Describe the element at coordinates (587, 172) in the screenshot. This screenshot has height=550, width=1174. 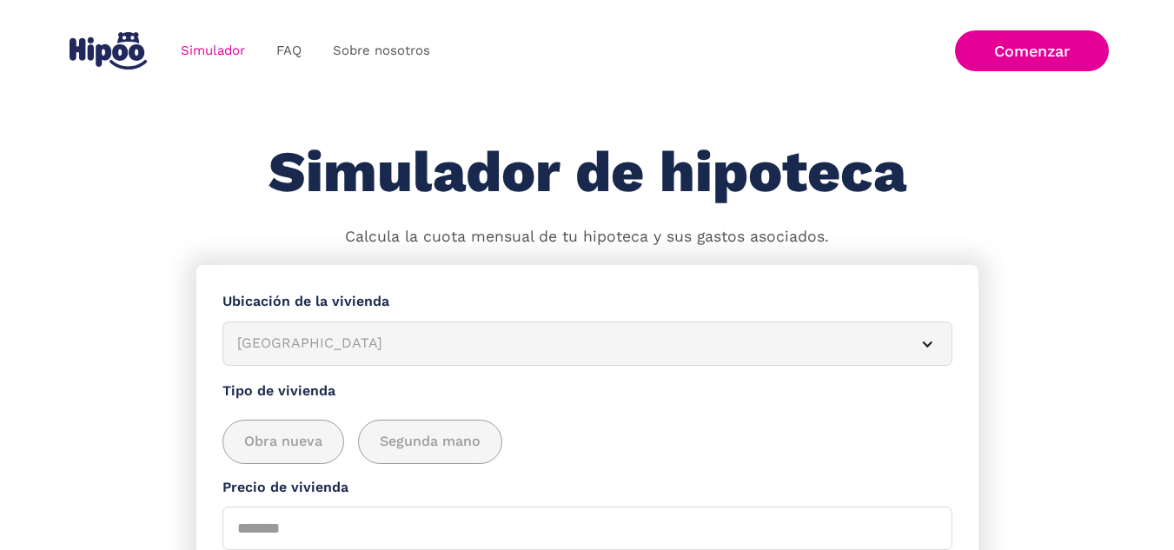
I see `h1: Simulador de hipoteca` at that location.